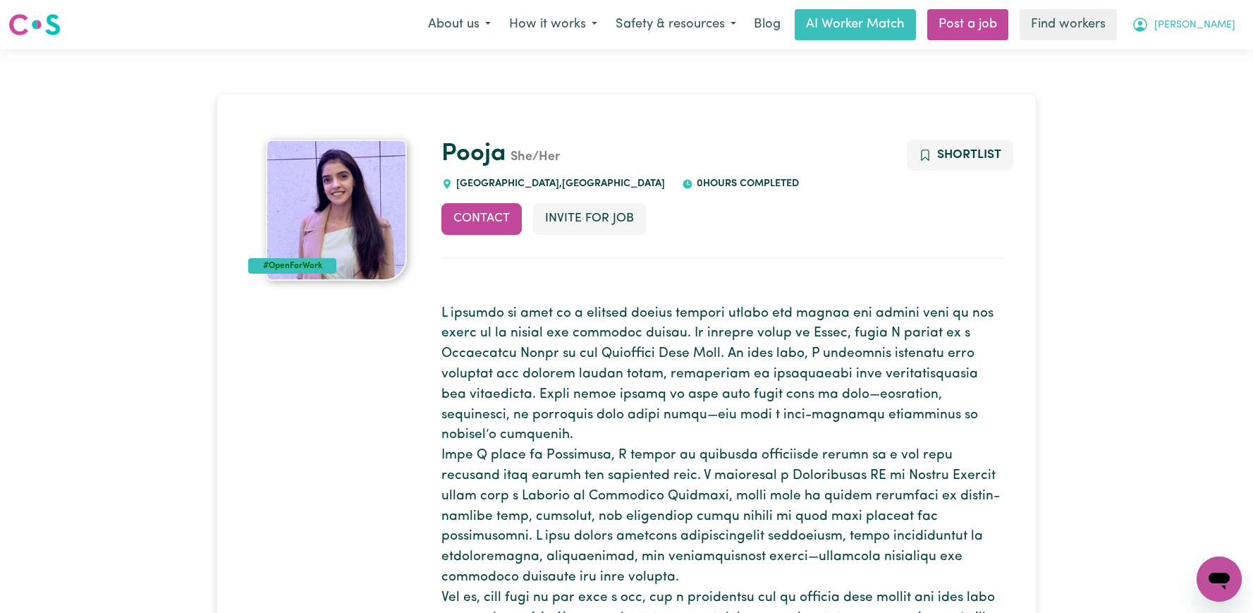 This screenshot has width=1253, height=613. I want to click on img: Pooja, so click(336, 210).